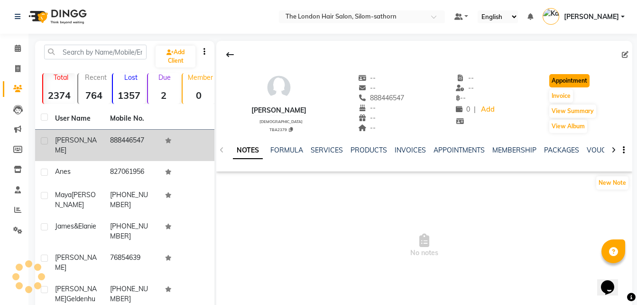 This screenshot has width=637, height=305. I want to click on span: 888446547, so click(382, 98).